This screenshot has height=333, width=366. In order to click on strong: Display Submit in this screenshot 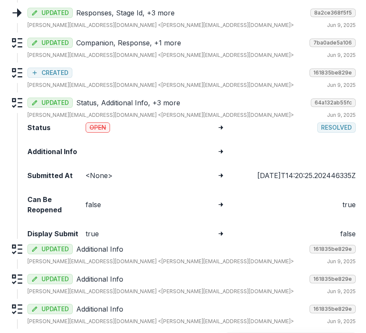, I will do `click(55, 234)`.